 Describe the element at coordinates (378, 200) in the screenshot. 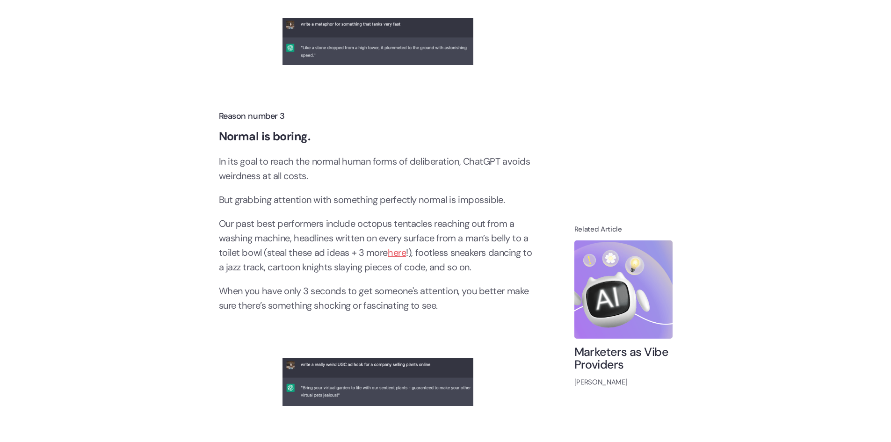

I see `p: But grabbing attention with something perfectly normal is impossible.` at that location.